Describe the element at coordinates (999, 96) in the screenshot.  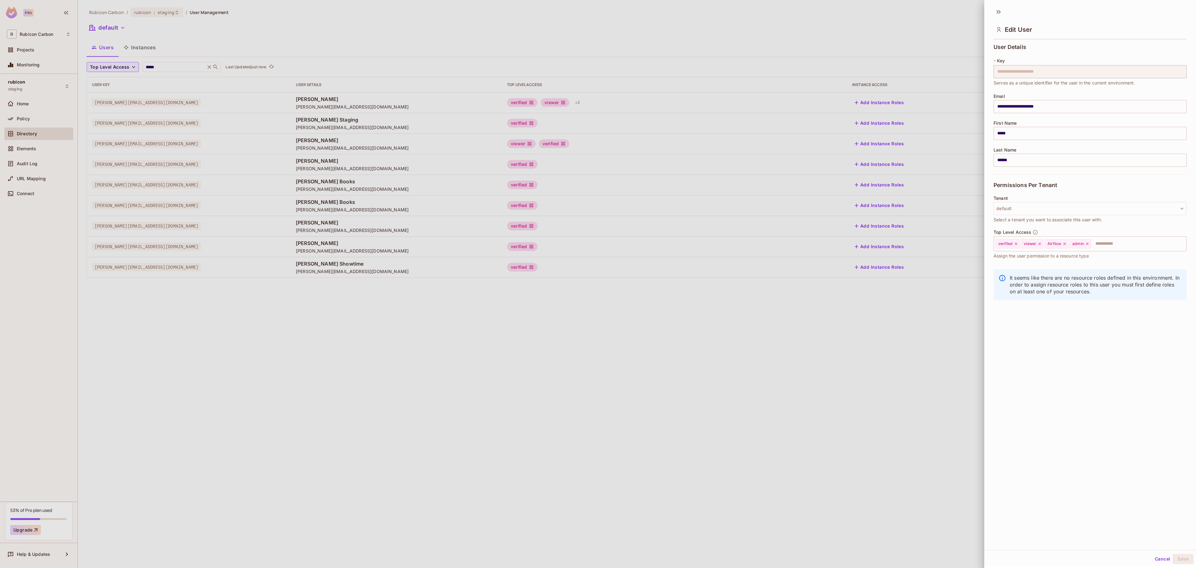
I see `span: Email` at that location.